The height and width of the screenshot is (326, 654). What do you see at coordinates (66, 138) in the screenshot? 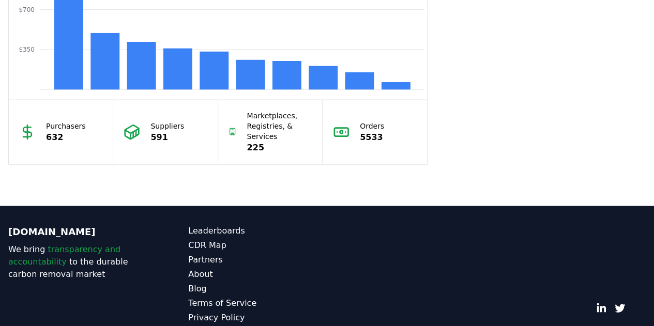
I see `p: 632` at bounding box center [66, 138].